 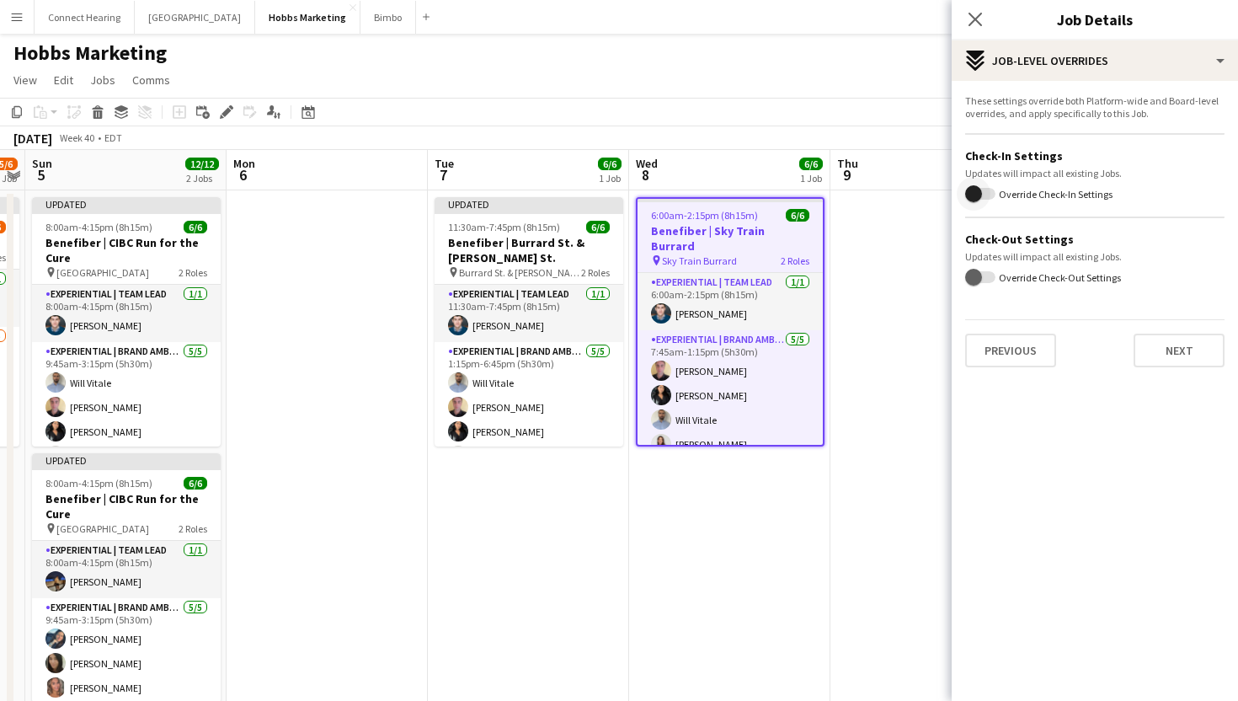 What do you see at coordinates (730, 322) in the screenshot?
I see `app-job-card: 6:00am-2:15pm (8h15m)6/6Benefiber | Sky Train Burrard Sky Train Burrard2 RolesExperiential | Team...` at bounding box center [730, 322].